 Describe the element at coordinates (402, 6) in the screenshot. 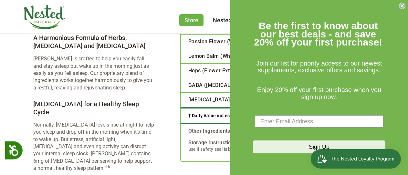

I see `button: Close dialog` at that location.